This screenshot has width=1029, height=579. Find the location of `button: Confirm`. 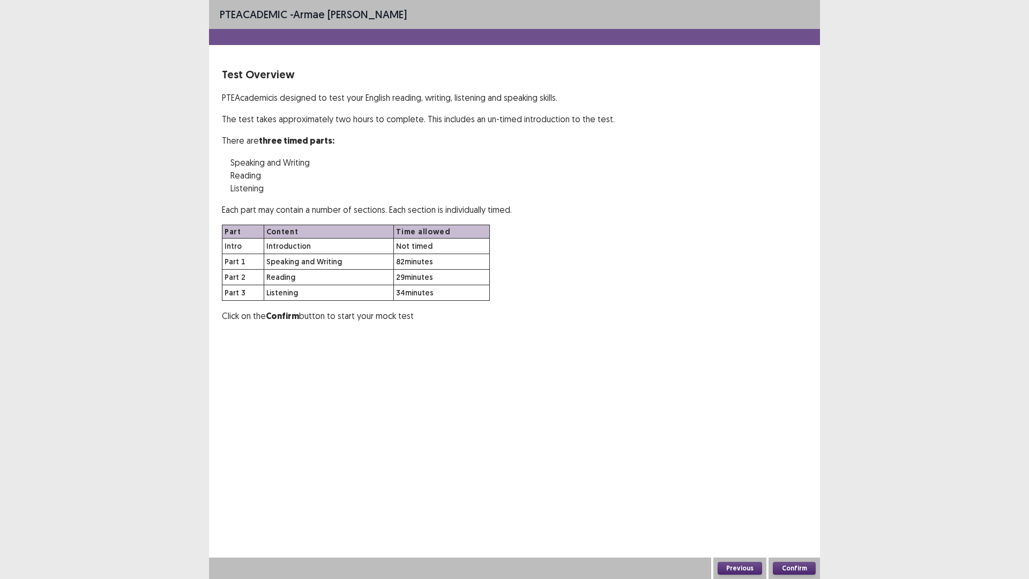

button: Confirm is located at coordinates (794, 568).